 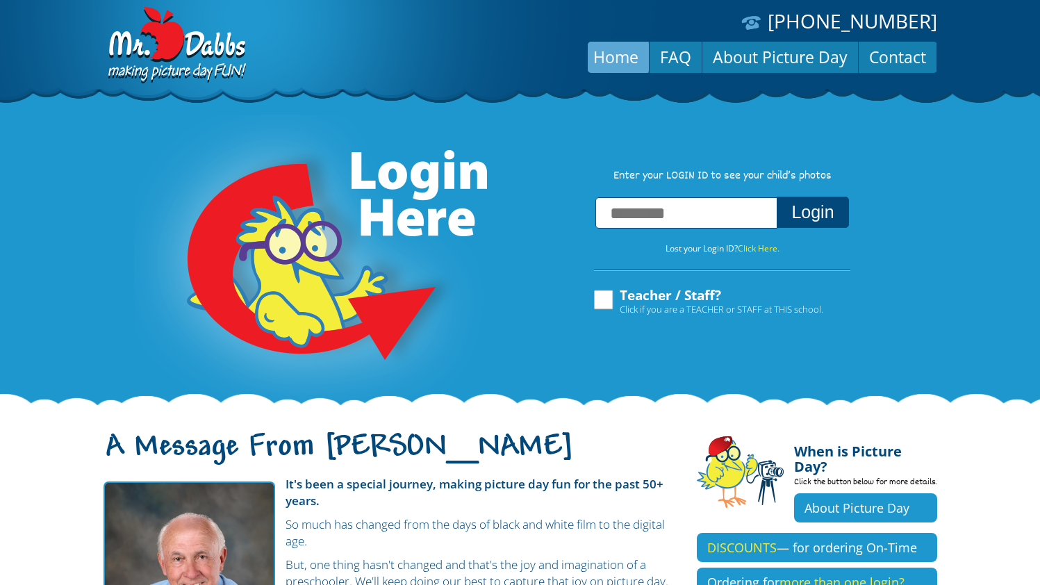 I want to click on label: Teacher / Staff?, so click(x=707, y=301).